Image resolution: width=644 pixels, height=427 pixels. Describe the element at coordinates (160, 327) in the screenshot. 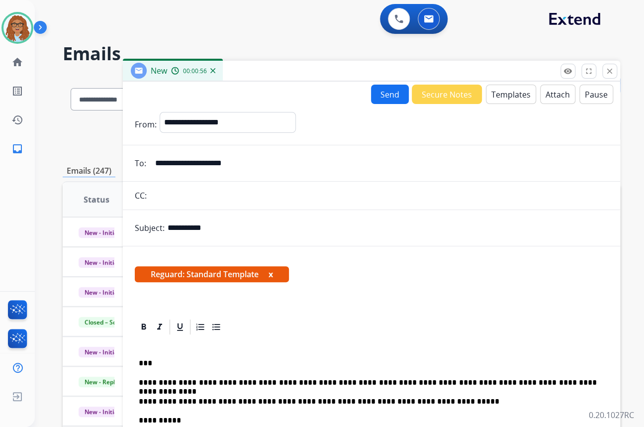

I see `div: Italic` at that location.